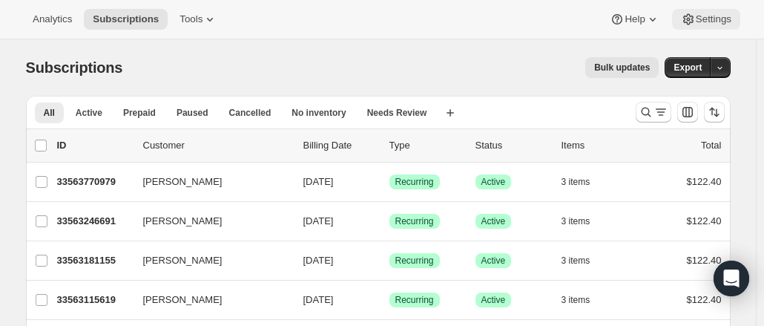 The height and width of the screenshot is (326, 764). What do you see at coordinates (94, 221) in the screenshot?
I see `p: 33563246691` at bounding box center [94, 221].